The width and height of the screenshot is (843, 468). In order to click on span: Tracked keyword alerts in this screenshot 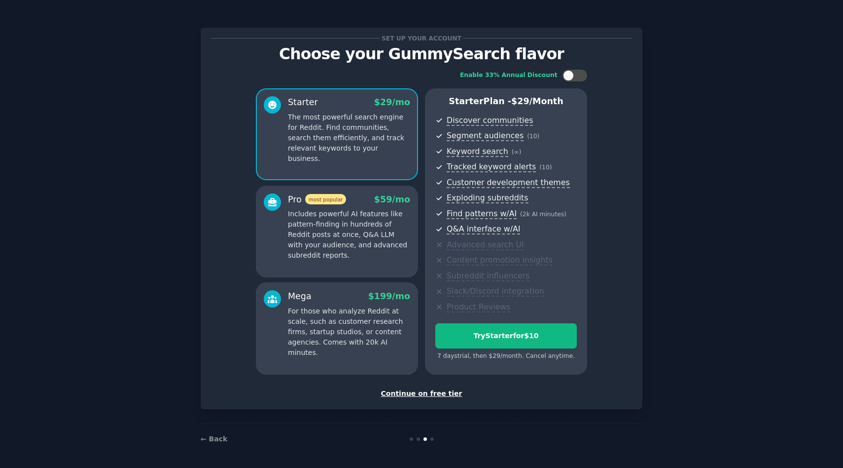, I will do `click(491, 167)`.